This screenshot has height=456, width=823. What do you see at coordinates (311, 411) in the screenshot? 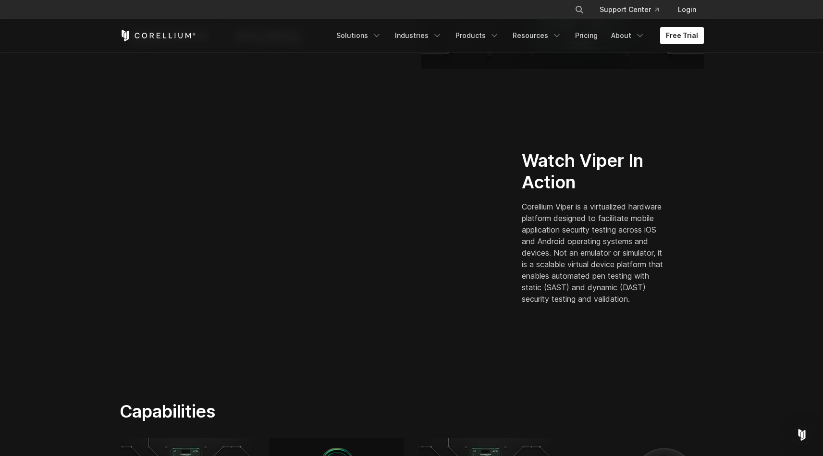
I see `h2: Capabilities` at bounding box center [311, 411].